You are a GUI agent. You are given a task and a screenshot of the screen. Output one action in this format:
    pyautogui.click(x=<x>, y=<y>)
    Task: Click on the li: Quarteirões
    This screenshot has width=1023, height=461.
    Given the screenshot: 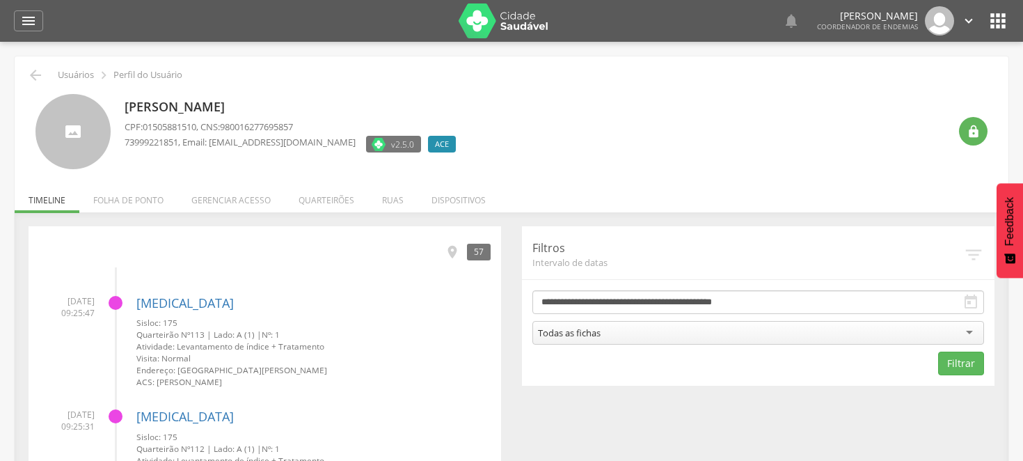 What is the action you would take?
    pyautogui.click(x=326, y=196)
    